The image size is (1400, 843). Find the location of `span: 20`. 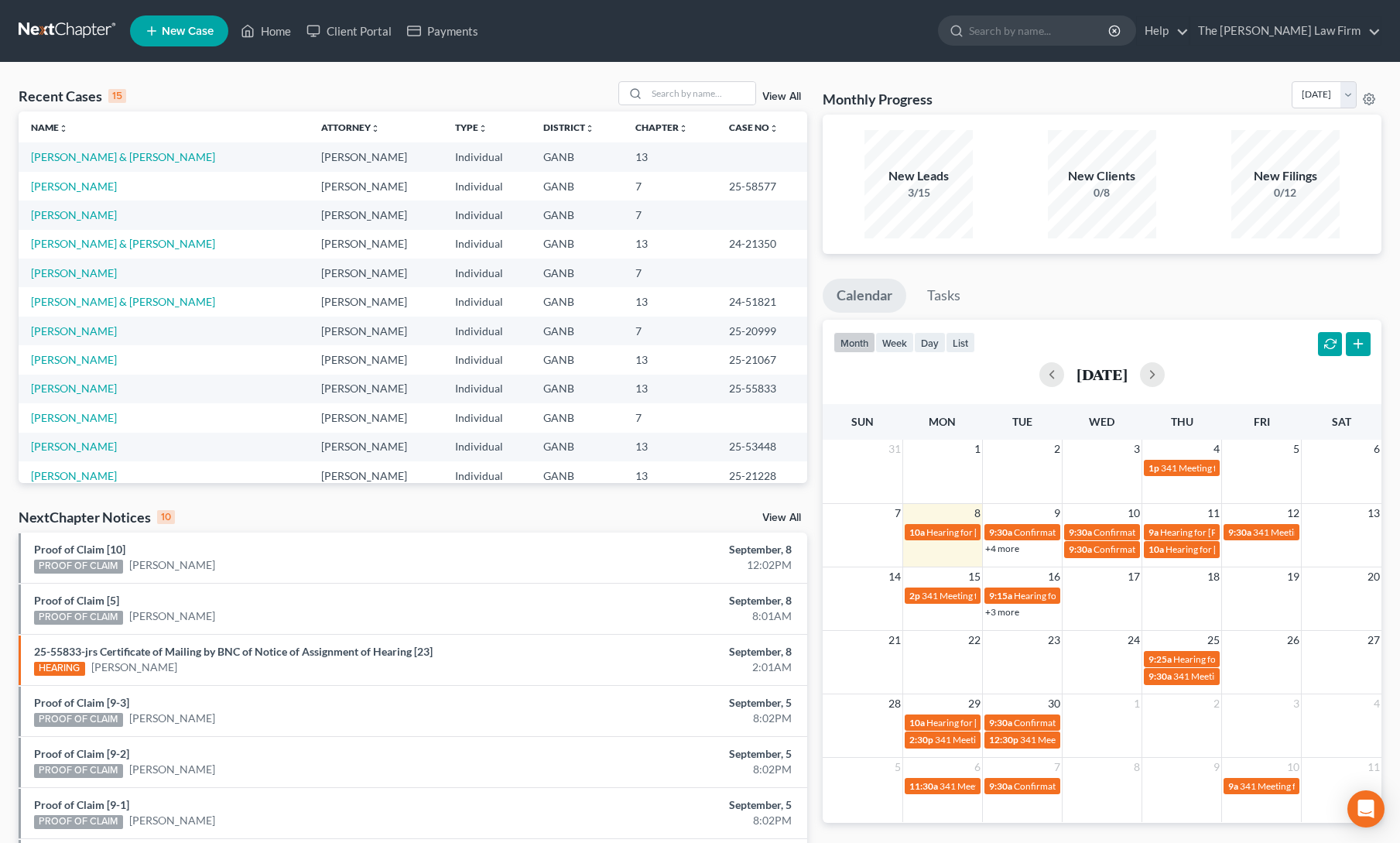

span: 20 is located at coordinates (1374, 576).